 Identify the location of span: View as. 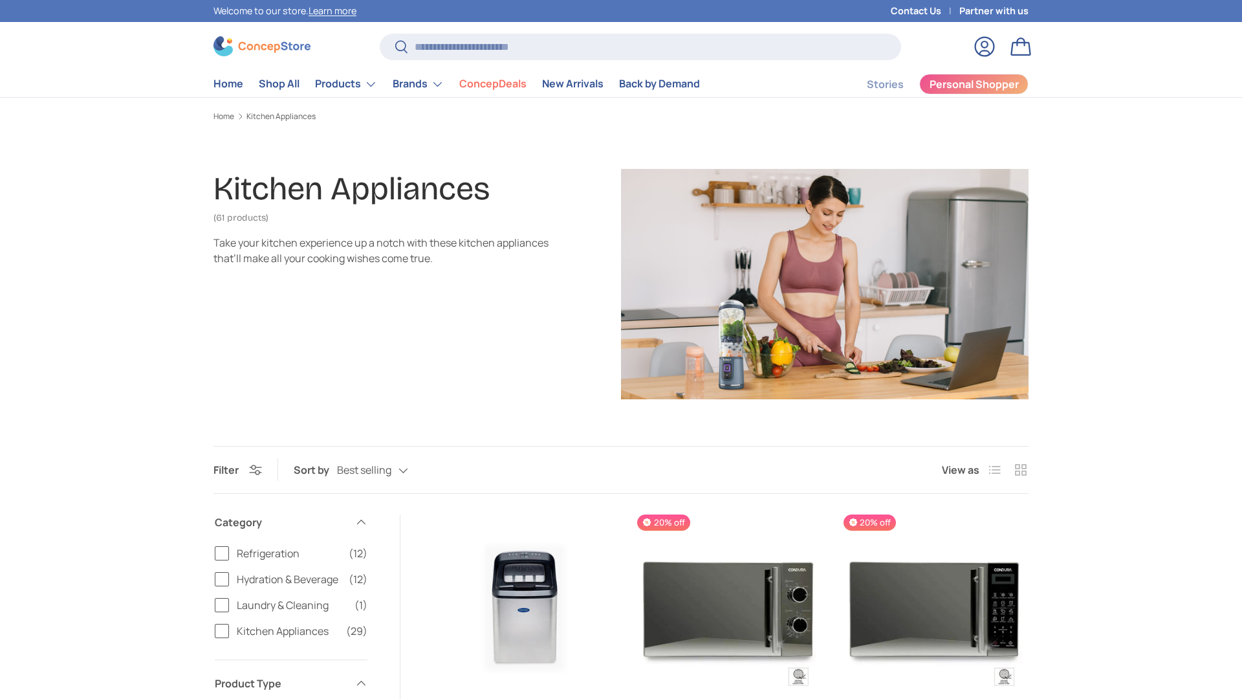
(961, 470).